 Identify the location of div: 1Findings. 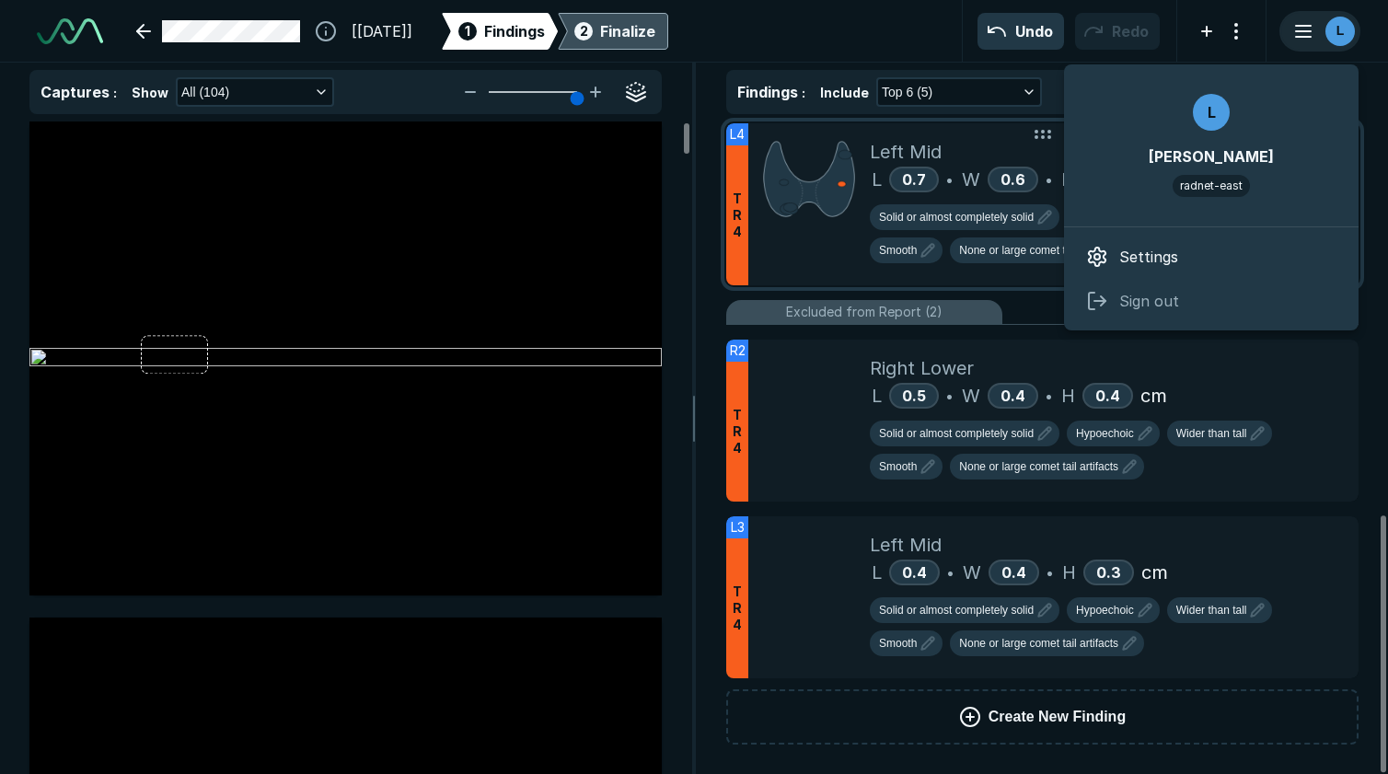
(500, 31).